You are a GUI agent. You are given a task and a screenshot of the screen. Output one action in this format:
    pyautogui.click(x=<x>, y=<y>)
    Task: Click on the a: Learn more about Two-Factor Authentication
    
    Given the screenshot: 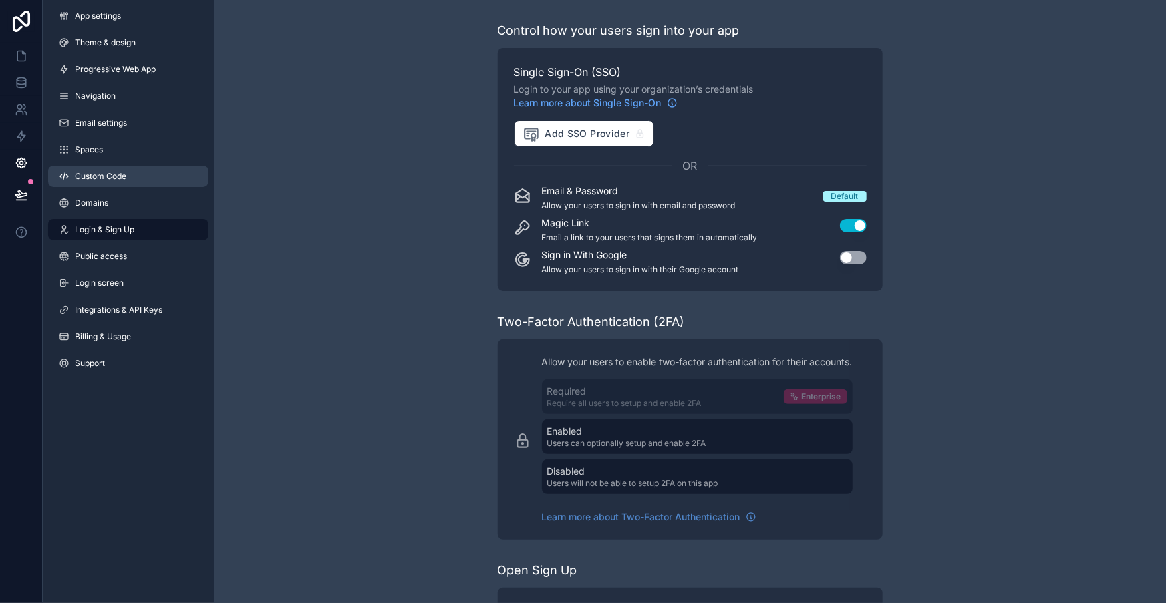 What is the action you would take?
    pyautogui.click(x=649, y=517)
    